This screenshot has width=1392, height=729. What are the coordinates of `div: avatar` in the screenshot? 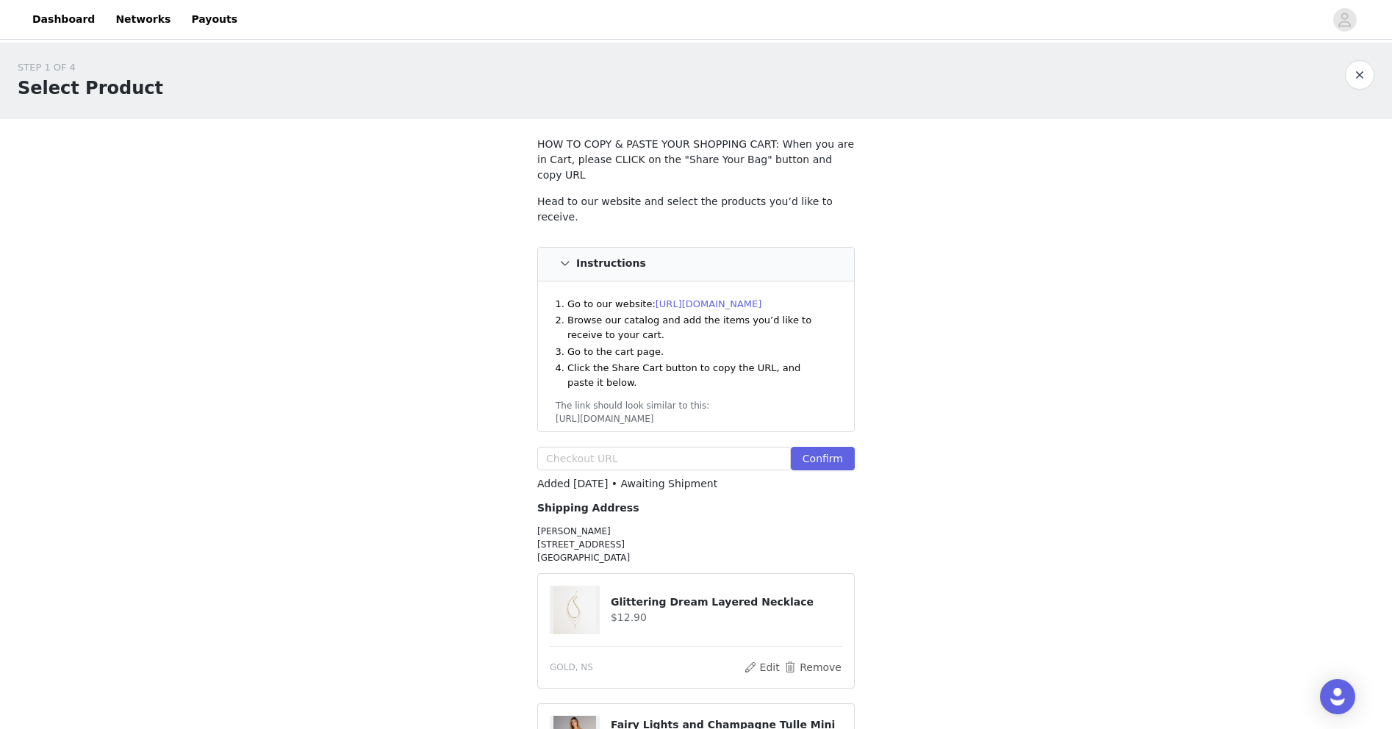 It's located at (1344, 20).